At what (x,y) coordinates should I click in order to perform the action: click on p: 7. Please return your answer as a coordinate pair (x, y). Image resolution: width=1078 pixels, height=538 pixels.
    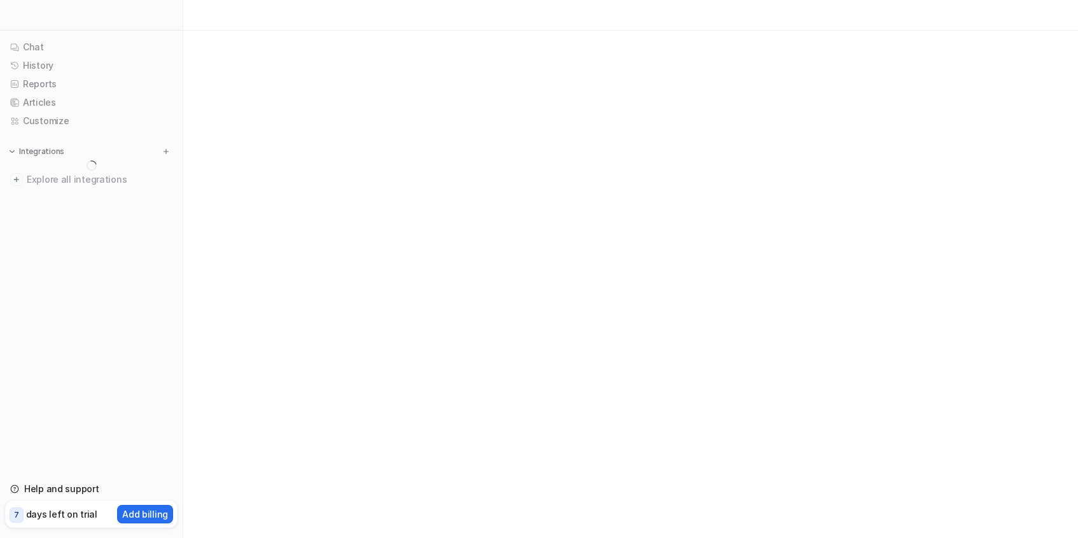
    Looking at the image, I should click on (17, 515).